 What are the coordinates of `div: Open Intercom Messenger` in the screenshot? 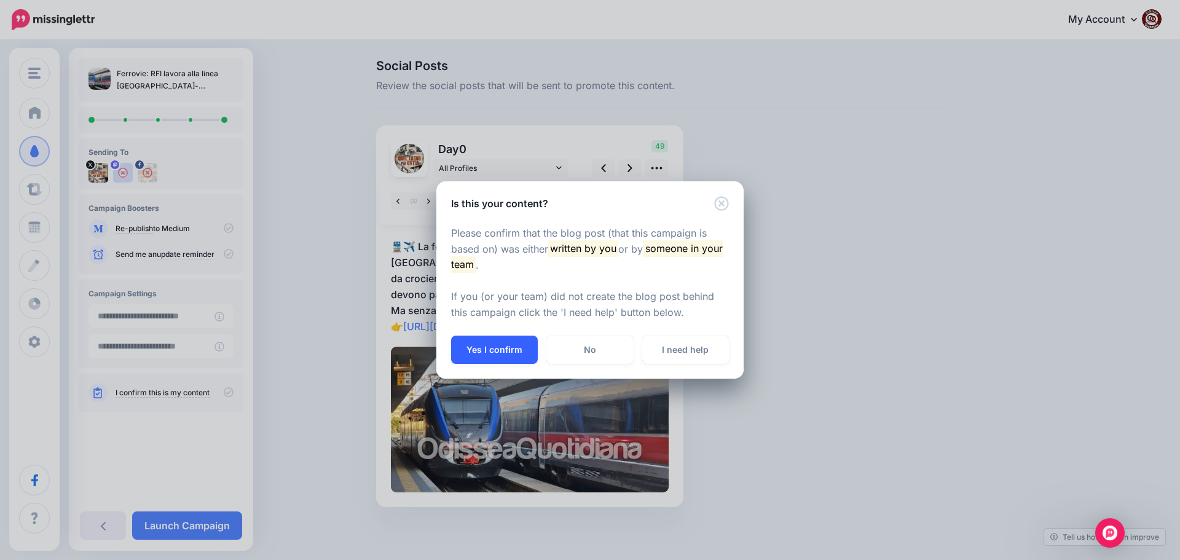 It's located at (1110, 533).